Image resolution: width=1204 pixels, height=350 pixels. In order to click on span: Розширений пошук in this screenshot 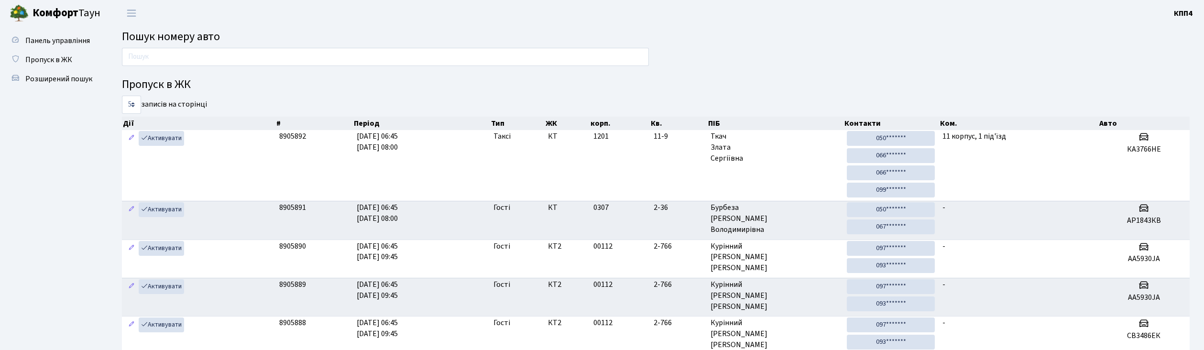, I will do `click(59, 79)`.